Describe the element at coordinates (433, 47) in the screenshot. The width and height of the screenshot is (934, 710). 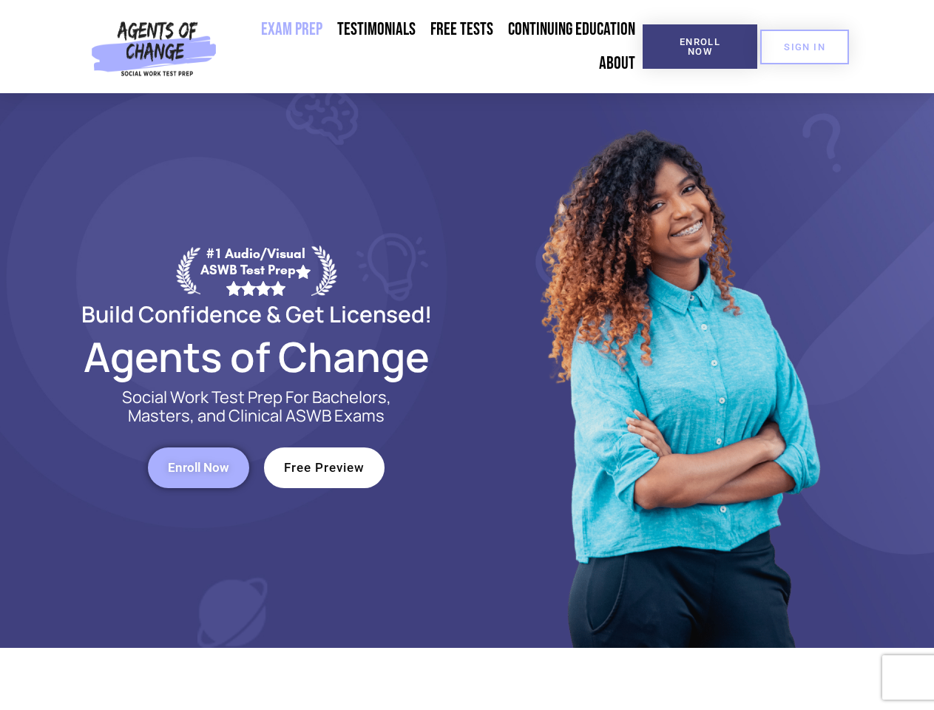
I see `nav: Menu` at that location.